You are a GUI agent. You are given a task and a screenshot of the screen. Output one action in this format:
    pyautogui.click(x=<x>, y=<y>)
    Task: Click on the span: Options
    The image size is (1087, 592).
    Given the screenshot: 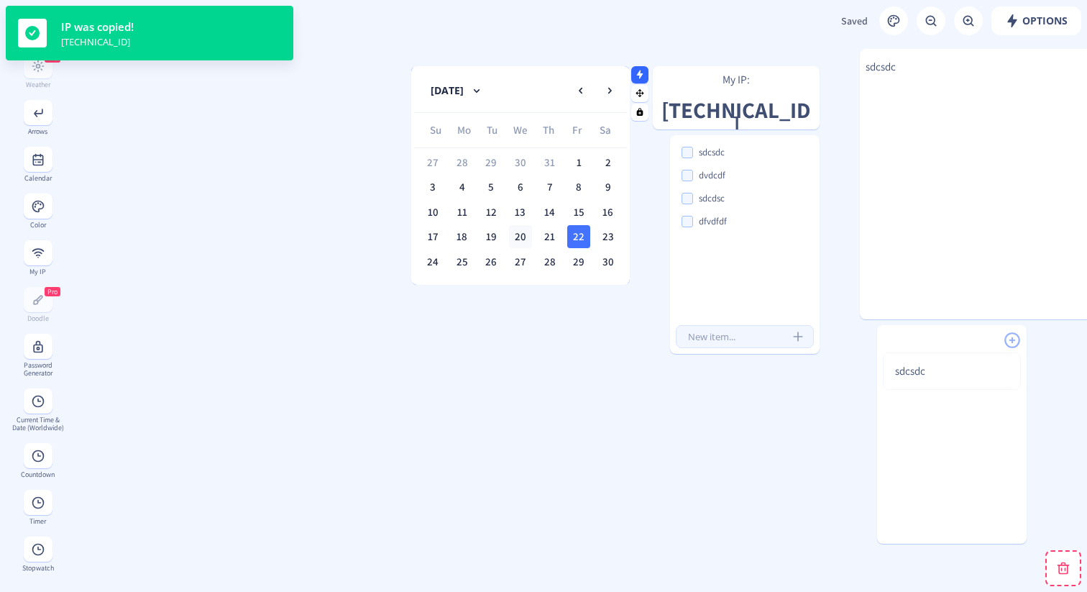 What is the action you would take?
    pyautogui.click(x=1036, y=21)
    